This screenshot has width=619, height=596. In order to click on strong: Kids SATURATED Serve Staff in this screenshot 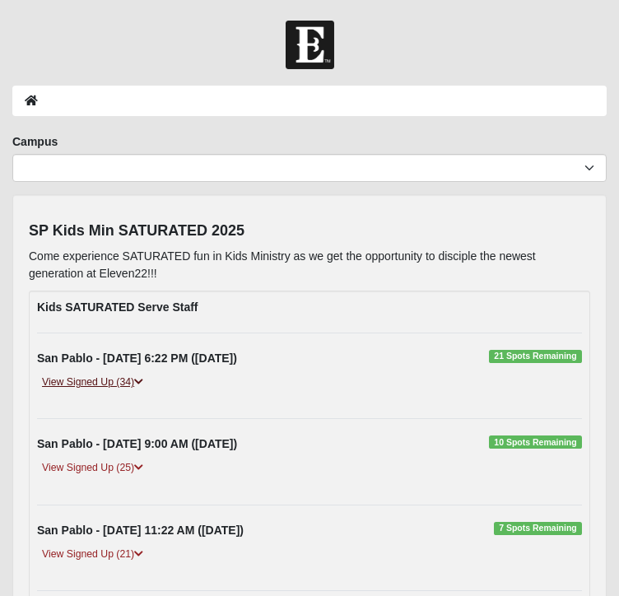, I will do `click(118, 307)`.